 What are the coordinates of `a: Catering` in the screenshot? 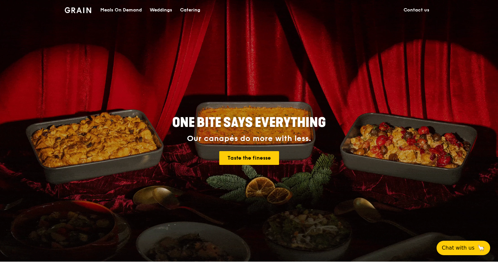 It's located at (190, 10).